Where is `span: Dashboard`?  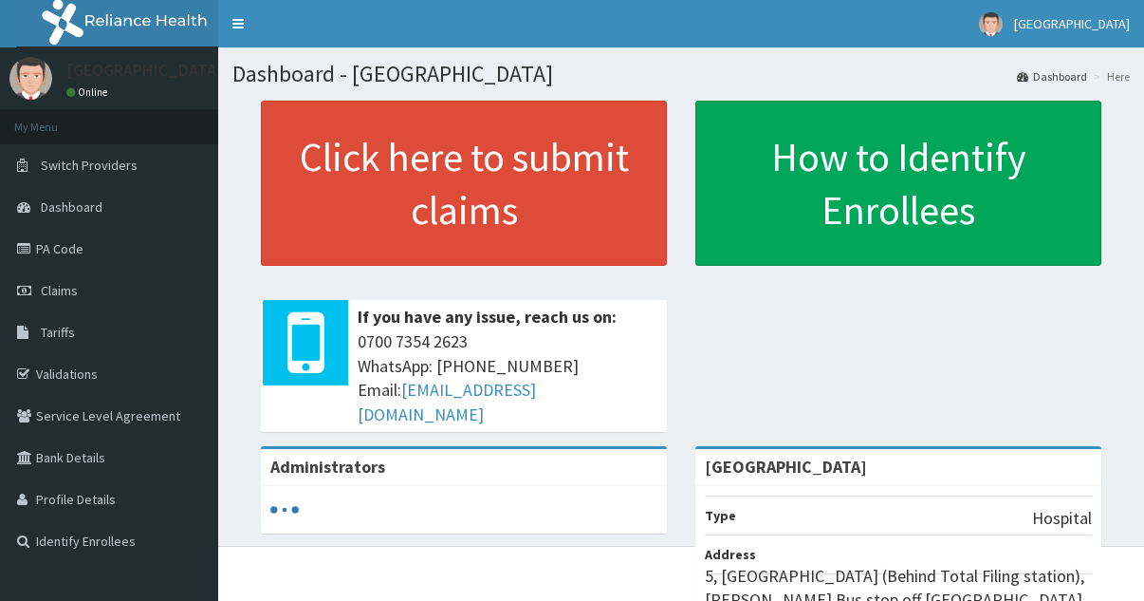 span: Dashboard is located at coordinates (71, 207).